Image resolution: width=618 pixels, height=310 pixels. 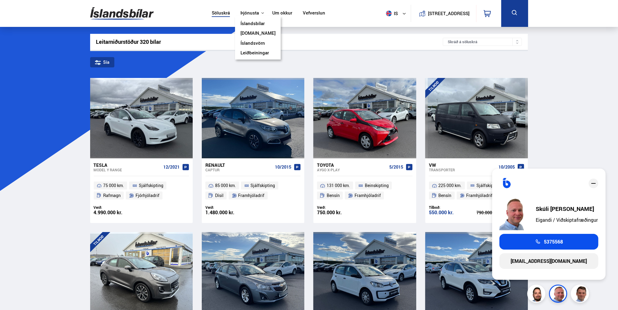 What do you see at coordinates (549, 242) in the screenshot?
I see `a: 5375568` at bounding box center [549, 242].